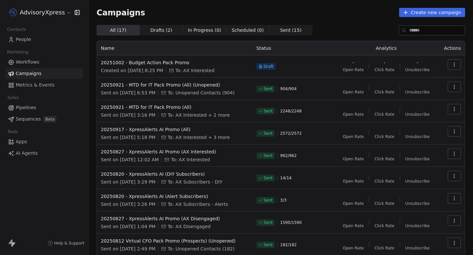 The width and height of the screenshot is (473, 255). I want to click on a: AI Agents, so click(44, 153).